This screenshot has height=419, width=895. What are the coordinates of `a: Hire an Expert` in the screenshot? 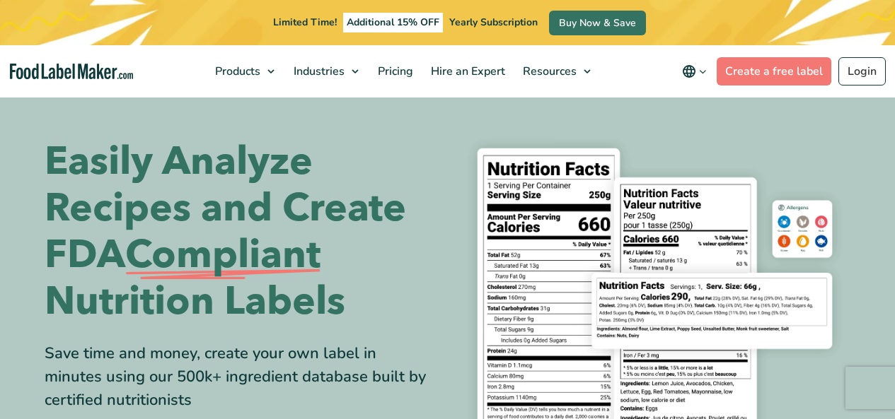 It's located at (466, 71).